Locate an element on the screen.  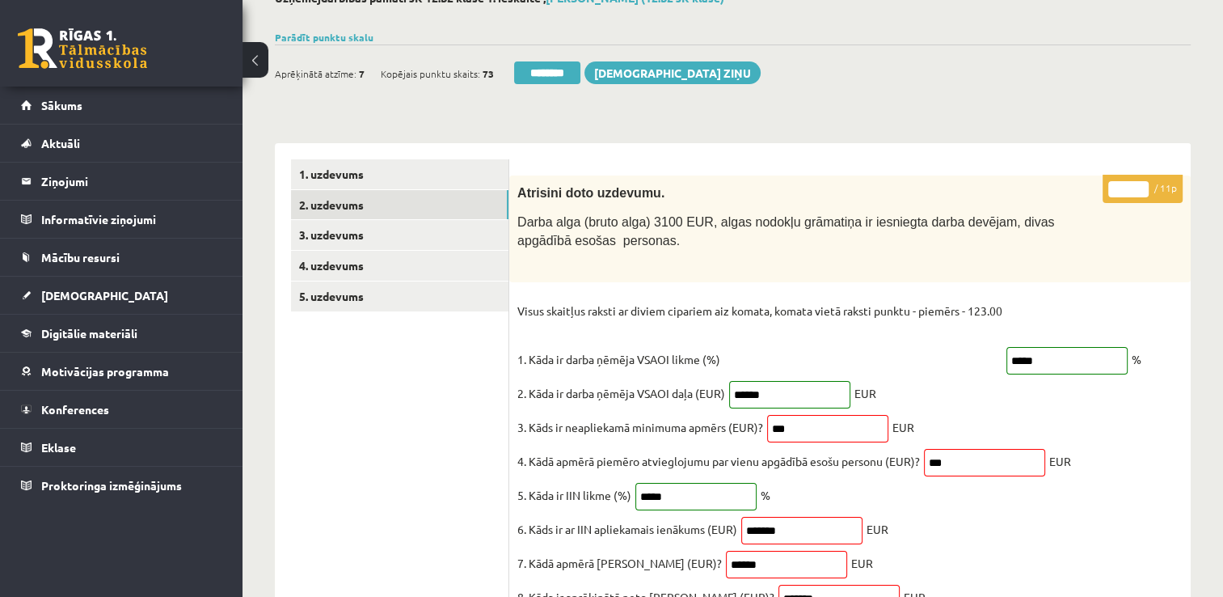
a: Ziņojumi is located at coordinates (121, 181).